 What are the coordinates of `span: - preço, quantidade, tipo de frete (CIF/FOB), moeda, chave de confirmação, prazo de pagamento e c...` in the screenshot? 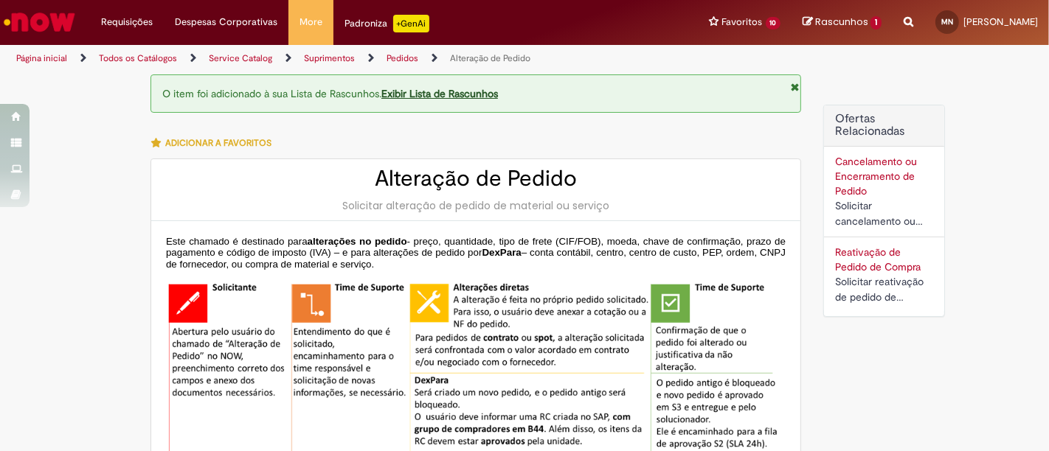 It's located at (476, 247).